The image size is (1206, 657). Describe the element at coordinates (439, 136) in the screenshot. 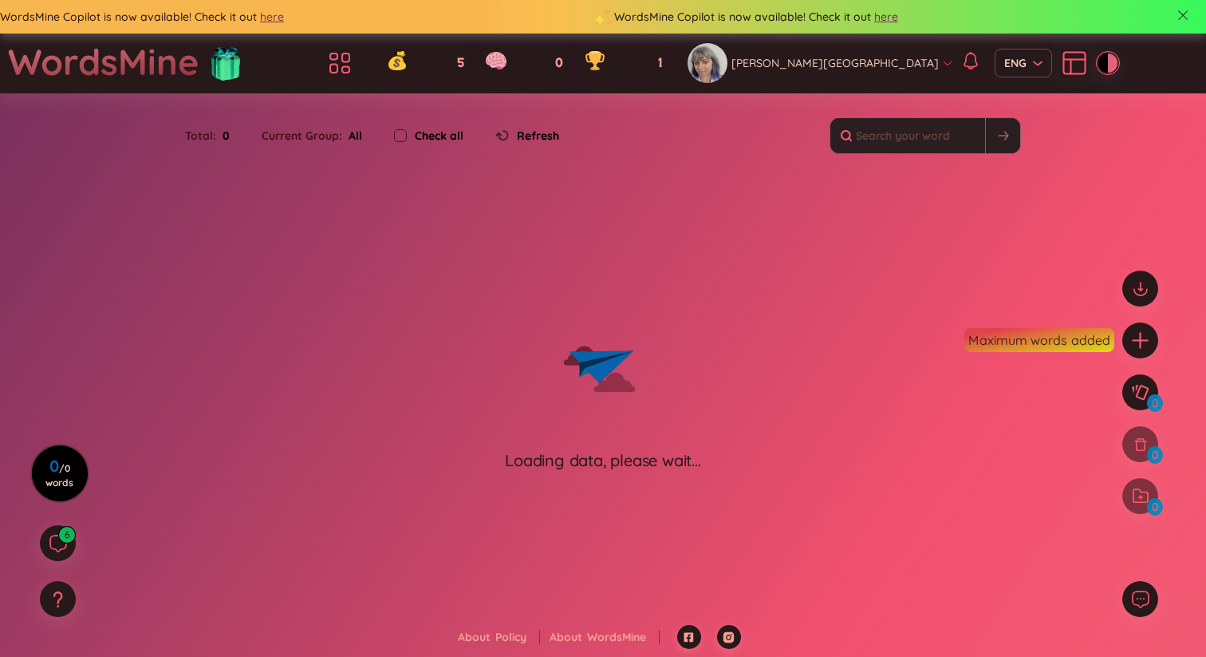

I see `label: Check all` at that location.